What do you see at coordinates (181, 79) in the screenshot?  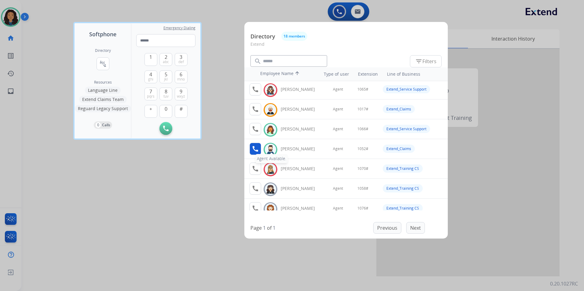 I see `span: mno` at bounding box center [181, 79].